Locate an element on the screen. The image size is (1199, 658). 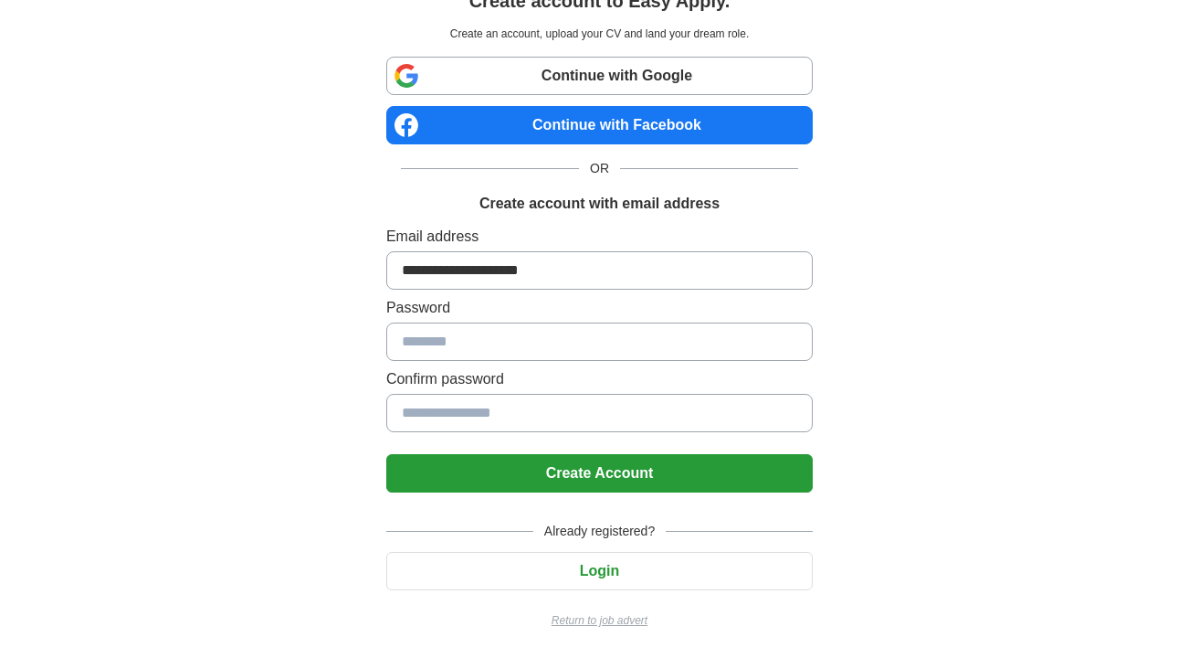
p: Return to job advert is located at coordinates (599, 620).